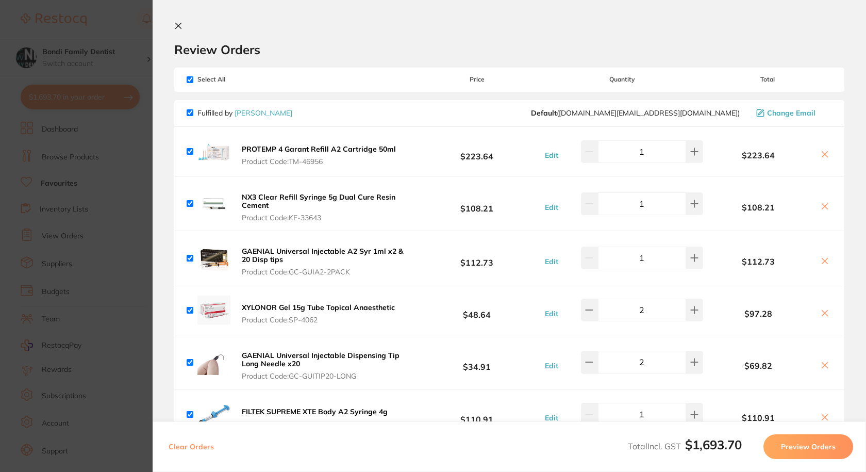 This screenshot has height=472, width=866. I want to click on h2: Review Orders, so click(510, 50).